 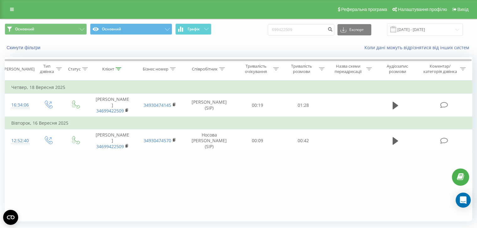 I want to click on td: Четвер, 18 Вересня 2025, so click(x=239, y=88).